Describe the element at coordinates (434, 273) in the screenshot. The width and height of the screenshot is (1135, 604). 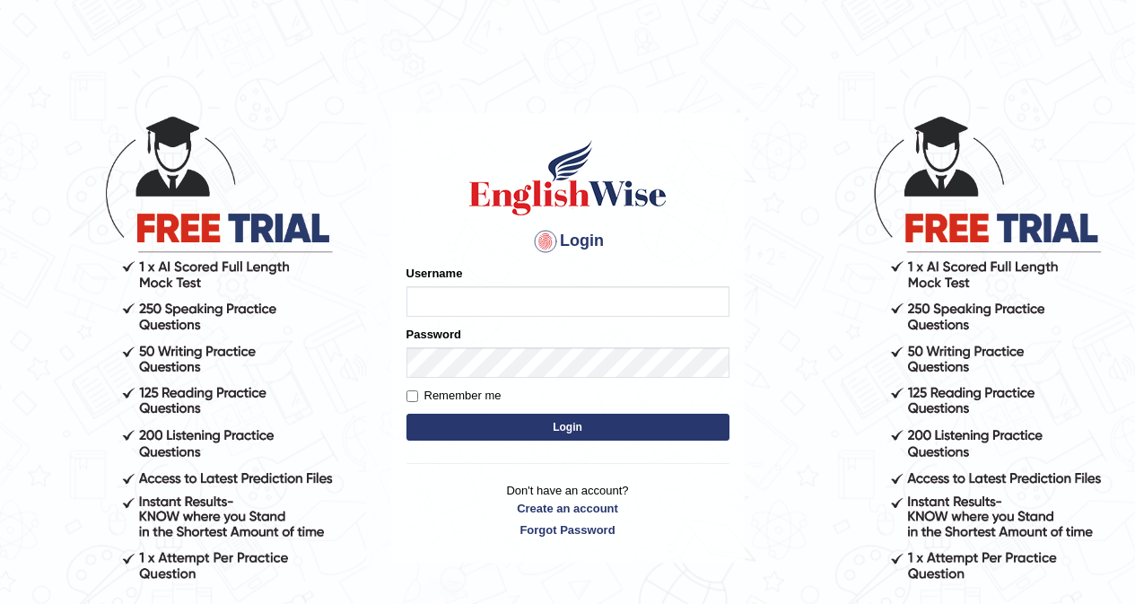
I see `label: Username` at that location.